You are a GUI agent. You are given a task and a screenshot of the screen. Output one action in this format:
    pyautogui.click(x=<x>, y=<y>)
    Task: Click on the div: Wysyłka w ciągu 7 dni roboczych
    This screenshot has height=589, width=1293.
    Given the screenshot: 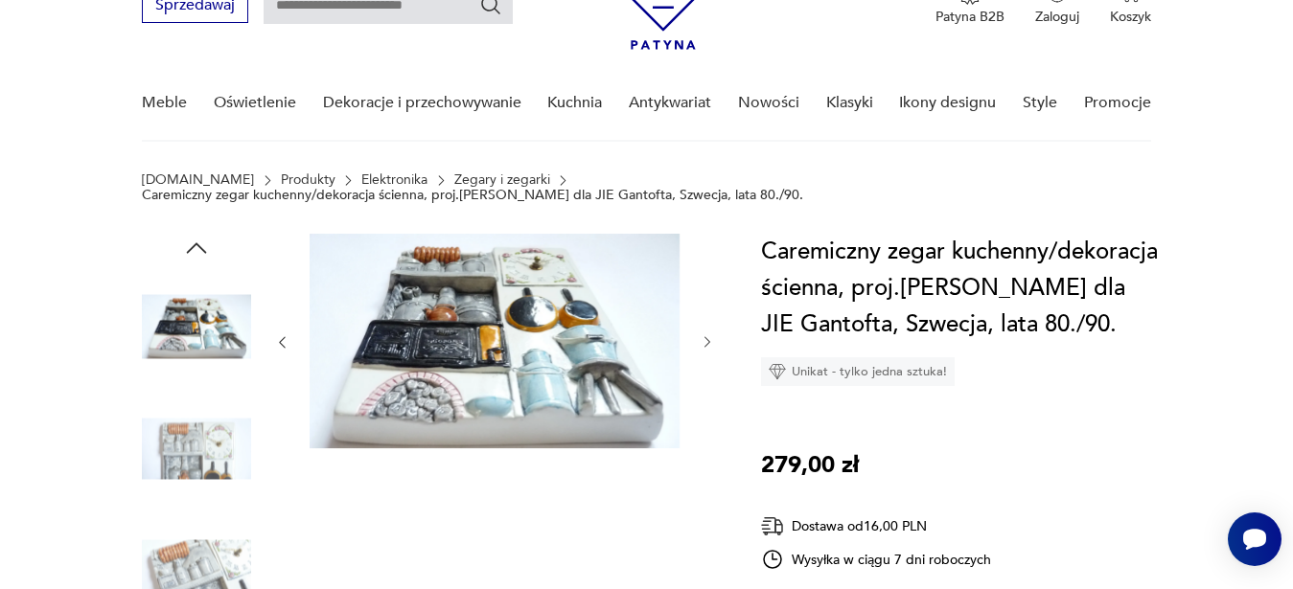 What is the action you would take?
    pyautogui.click(x=876, y=560)
    